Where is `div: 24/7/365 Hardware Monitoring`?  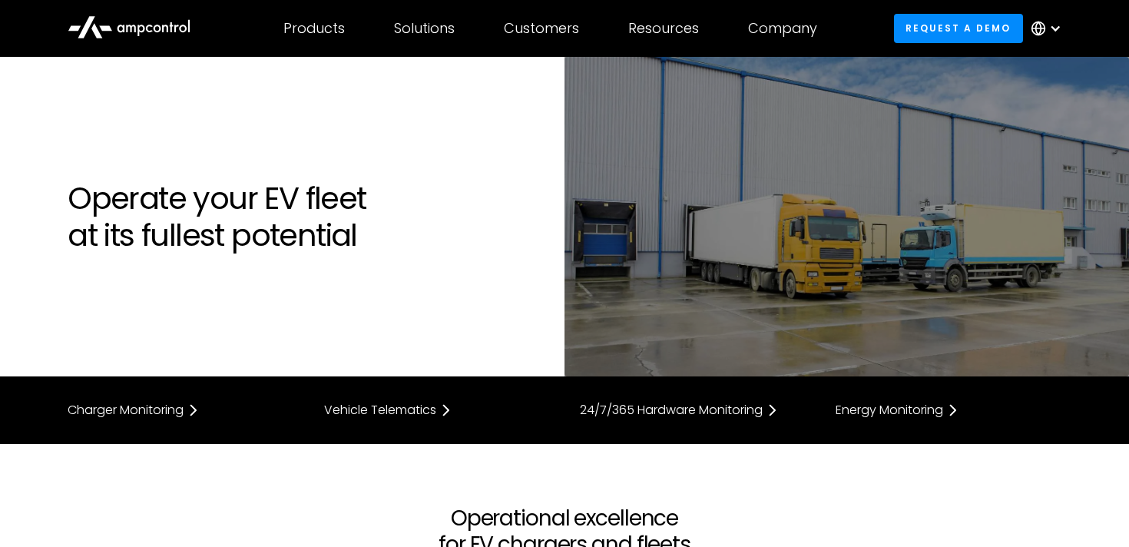 div: 24/7/365 Hardware Monitoring is located at coordinates (671, 410).